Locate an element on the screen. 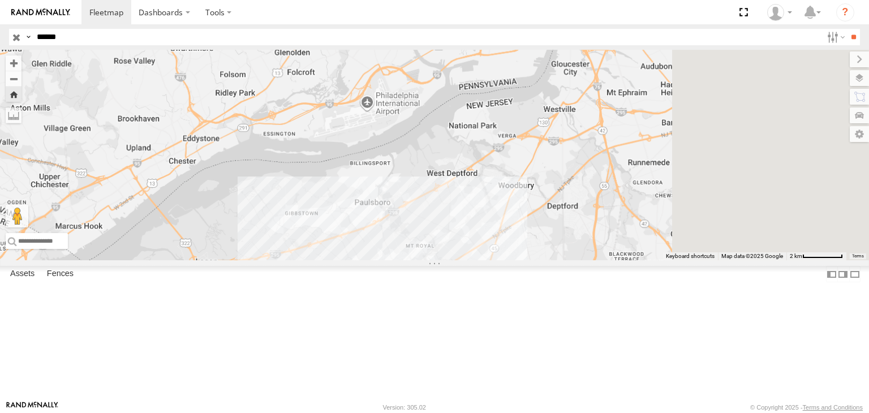 Image resolution: width=869 pixels, height=413 pixels. label: Search Query is located at coordinates (28, 37).